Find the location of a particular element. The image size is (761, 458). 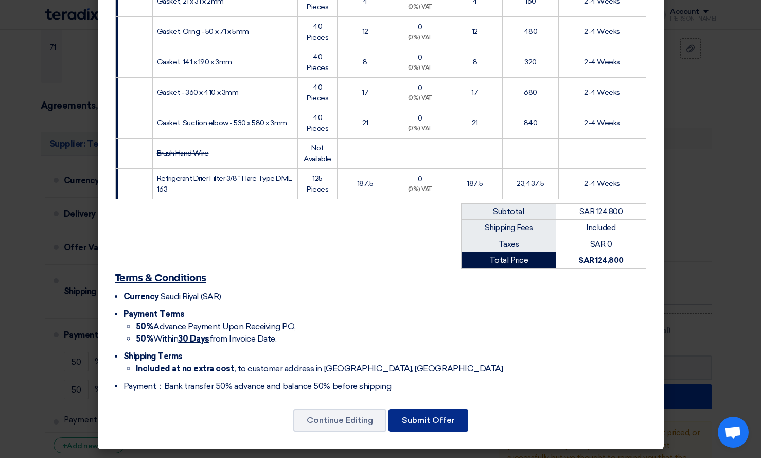

strike: Brush Hand Wire is located at coordinates (183, 153).